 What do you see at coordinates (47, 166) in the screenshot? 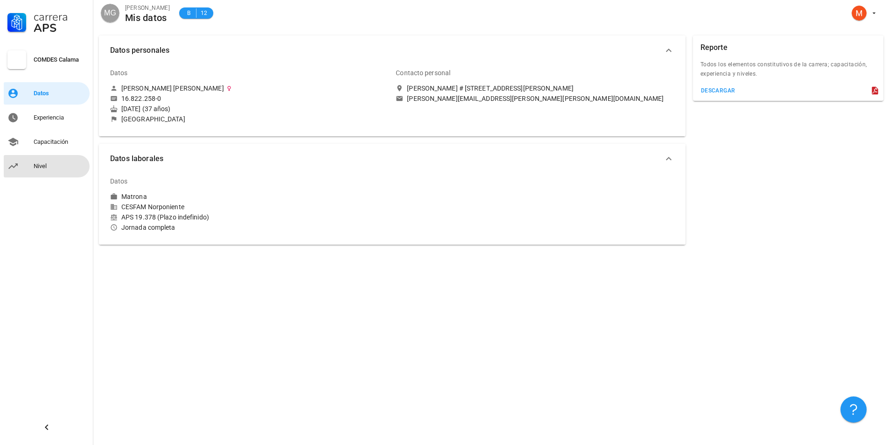
I see `a: Nivel` at bounding box center [47, 166].